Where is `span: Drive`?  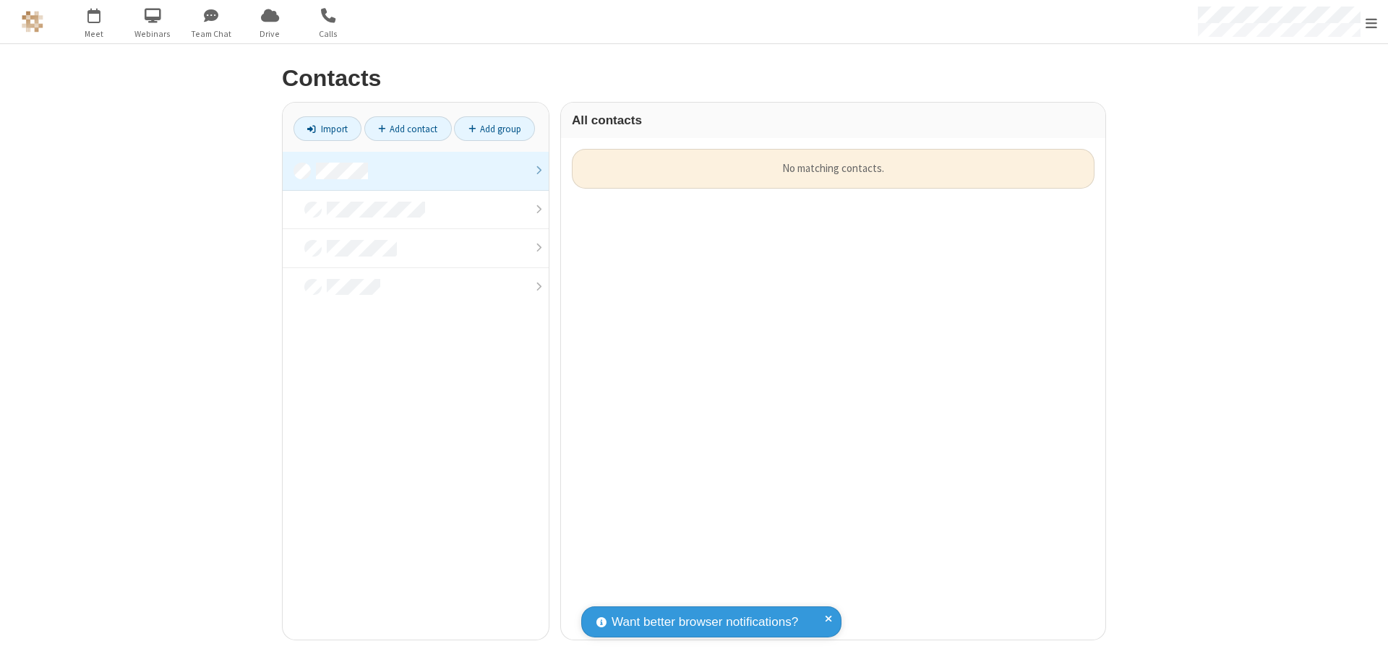 span: Drive is located at coordinates (270, 34).